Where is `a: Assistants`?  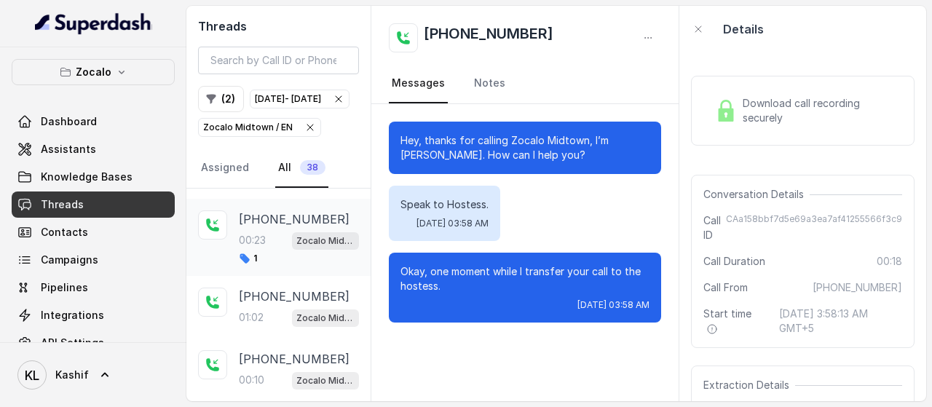 a: Assistants is located at coordinates (93, 149).